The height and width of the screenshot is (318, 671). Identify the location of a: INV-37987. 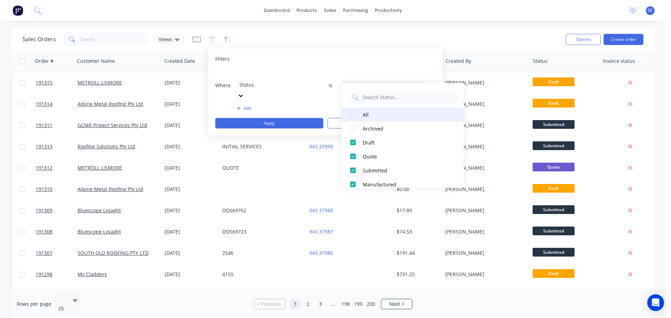
(321, 232).